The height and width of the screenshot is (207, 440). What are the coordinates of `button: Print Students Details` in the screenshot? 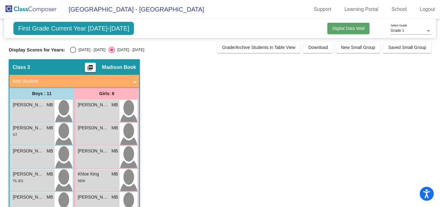 It's located at (90, 67).